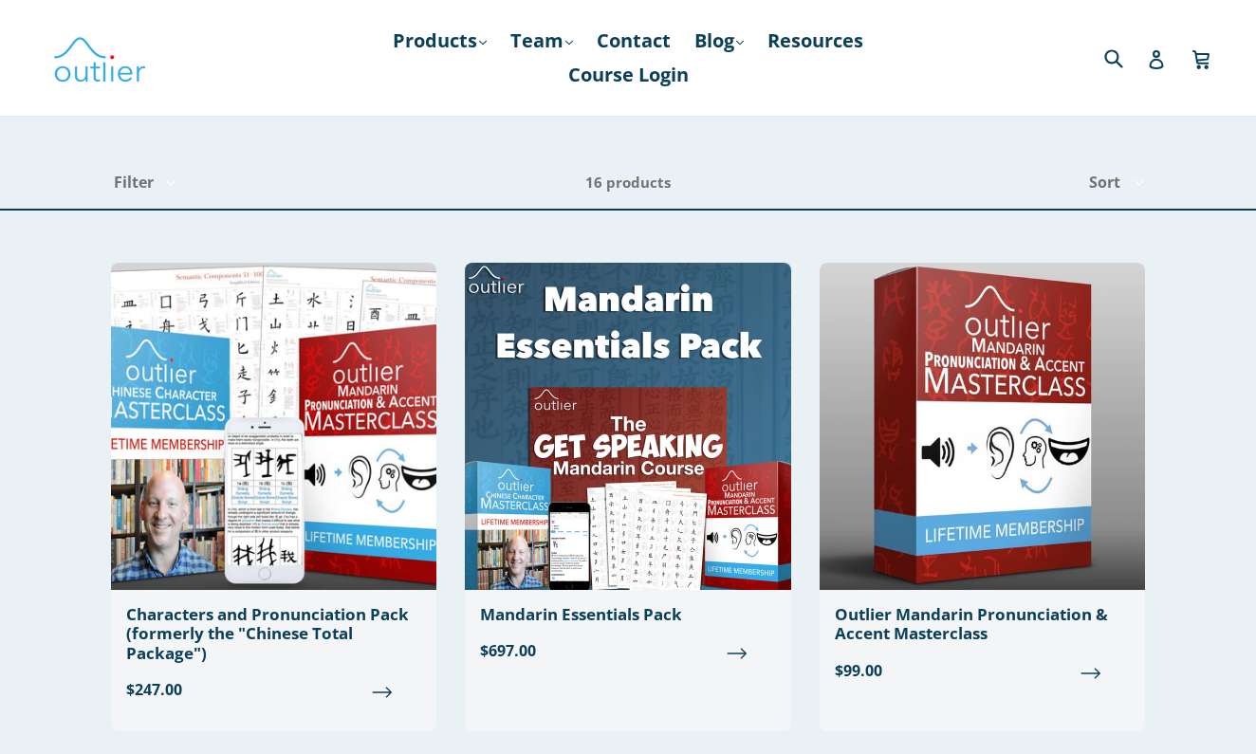 The width and height of the screenshot is (1256, 754). Describe the element at coordinates (1125, 57) in the screenshot. I see `input: Search` at that location.